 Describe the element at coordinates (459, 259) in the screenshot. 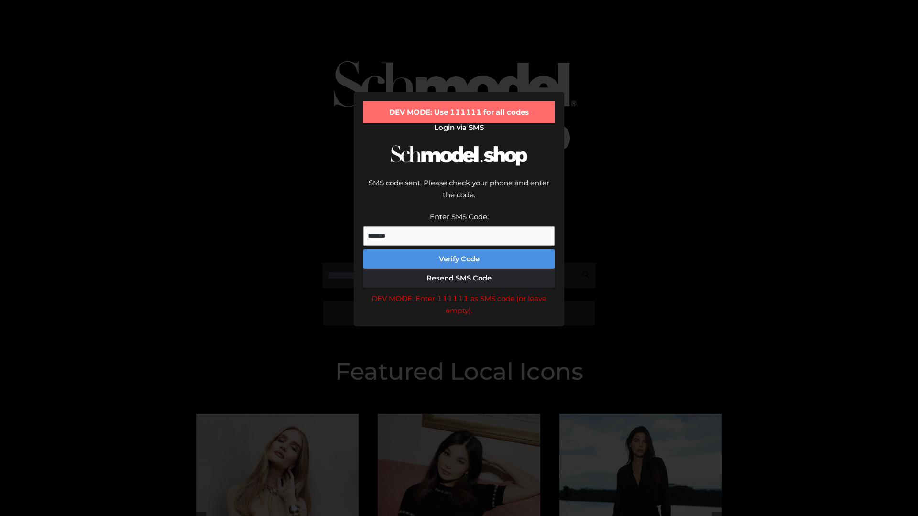

I see `button: Verify Code` at that location.